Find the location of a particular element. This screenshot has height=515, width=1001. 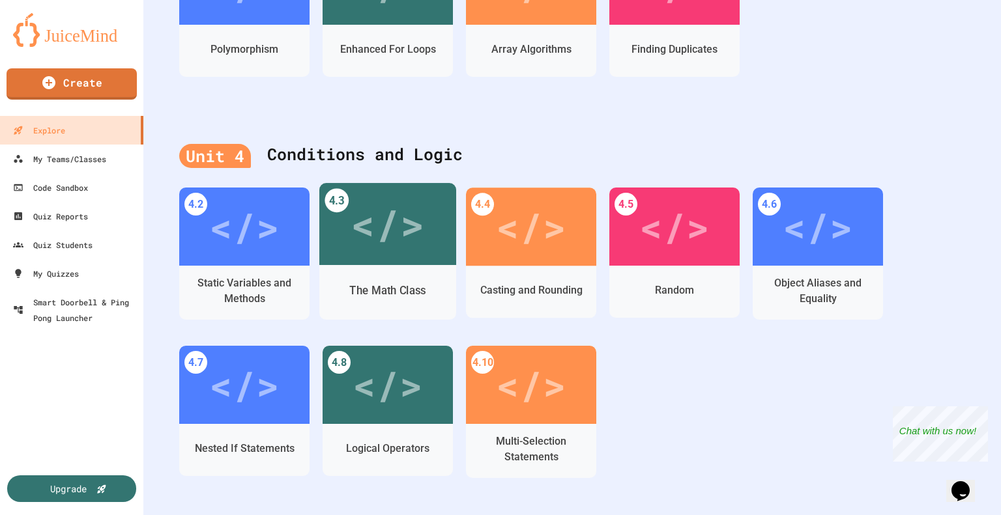

div: Random is located at coordinates (674, 291).